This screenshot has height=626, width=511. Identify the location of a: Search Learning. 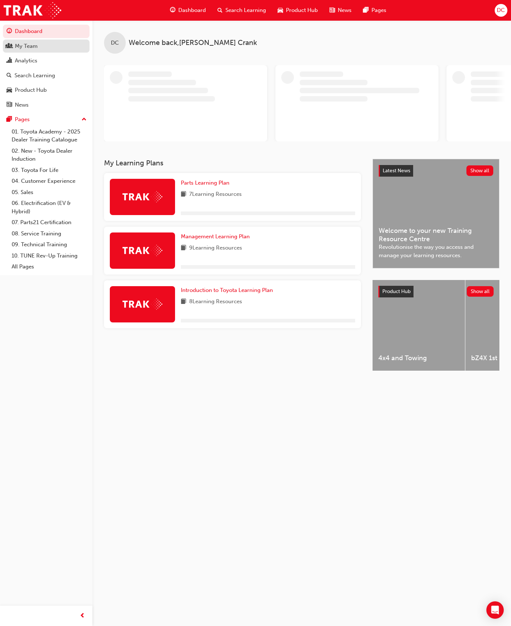
(46, 75).